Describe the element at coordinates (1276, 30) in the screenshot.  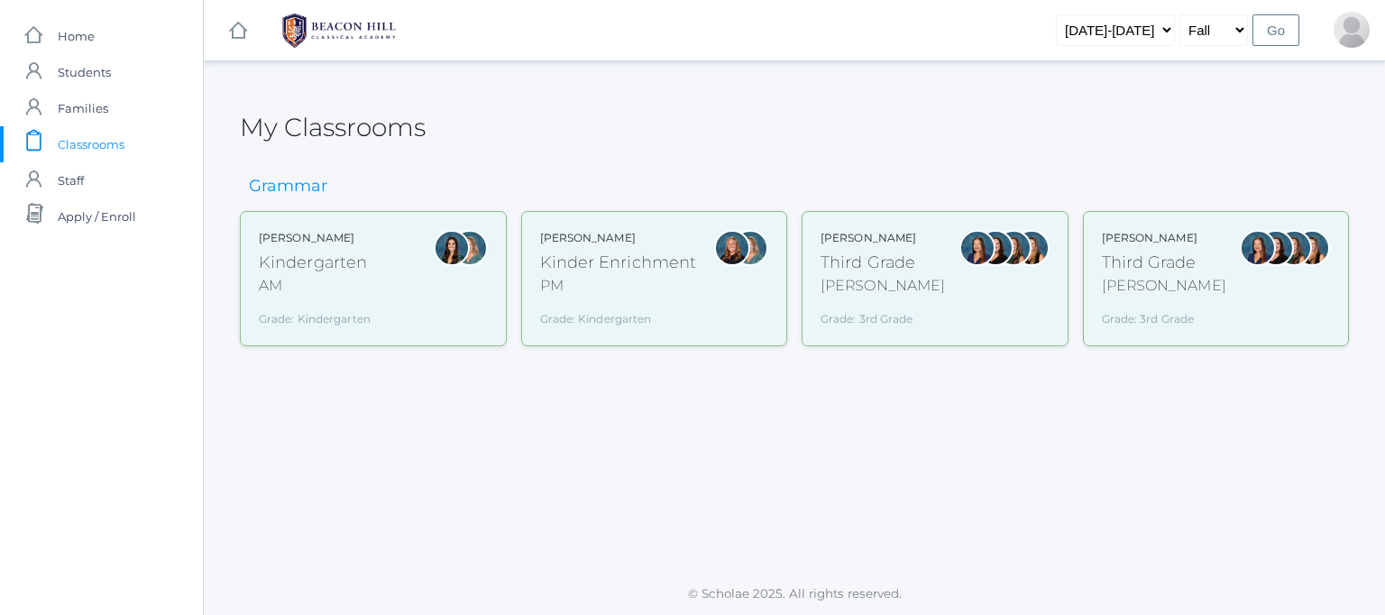
I see `input: Go` at that location.